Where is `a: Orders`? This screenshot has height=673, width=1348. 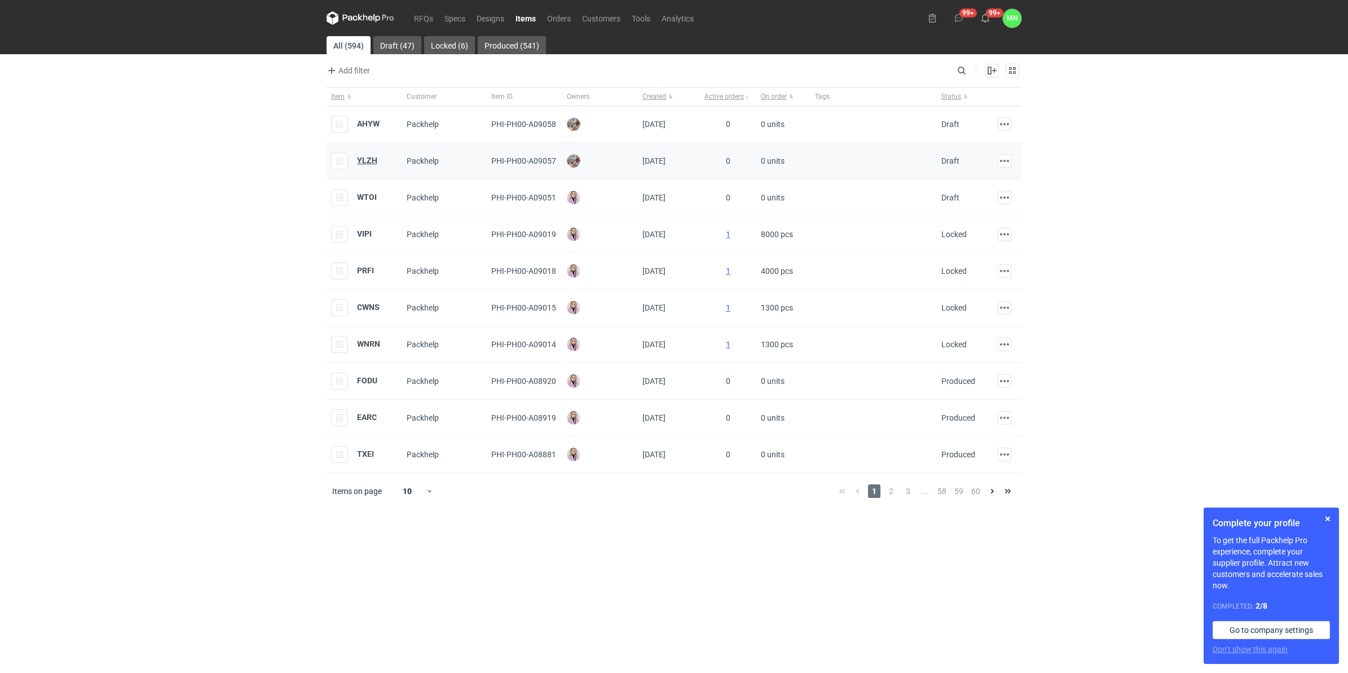
a: Orders is located at coordinates (559, 18).